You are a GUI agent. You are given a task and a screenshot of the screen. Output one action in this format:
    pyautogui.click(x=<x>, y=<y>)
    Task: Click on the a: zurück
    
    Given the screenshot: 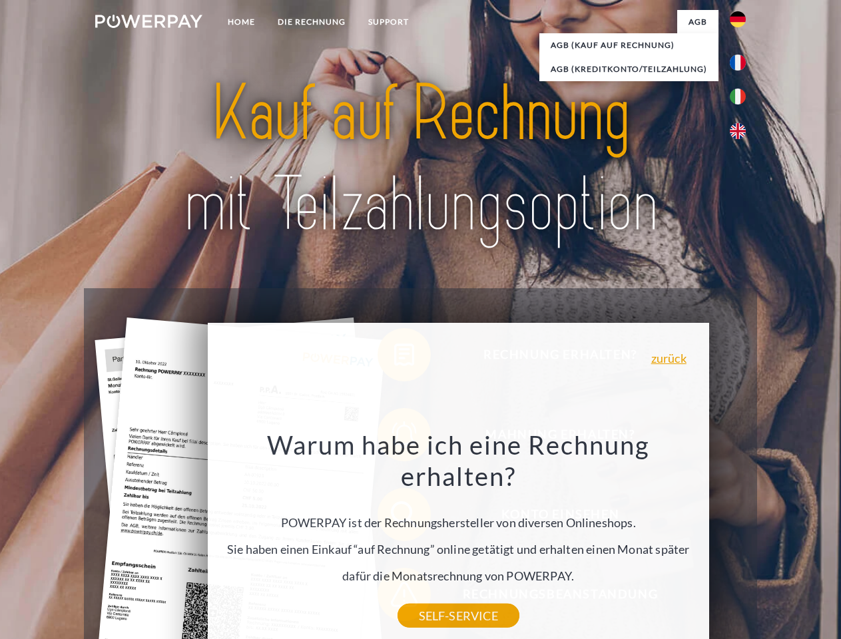 What is the action you would take?
    pyautogui.click(x=668, y=358)
    